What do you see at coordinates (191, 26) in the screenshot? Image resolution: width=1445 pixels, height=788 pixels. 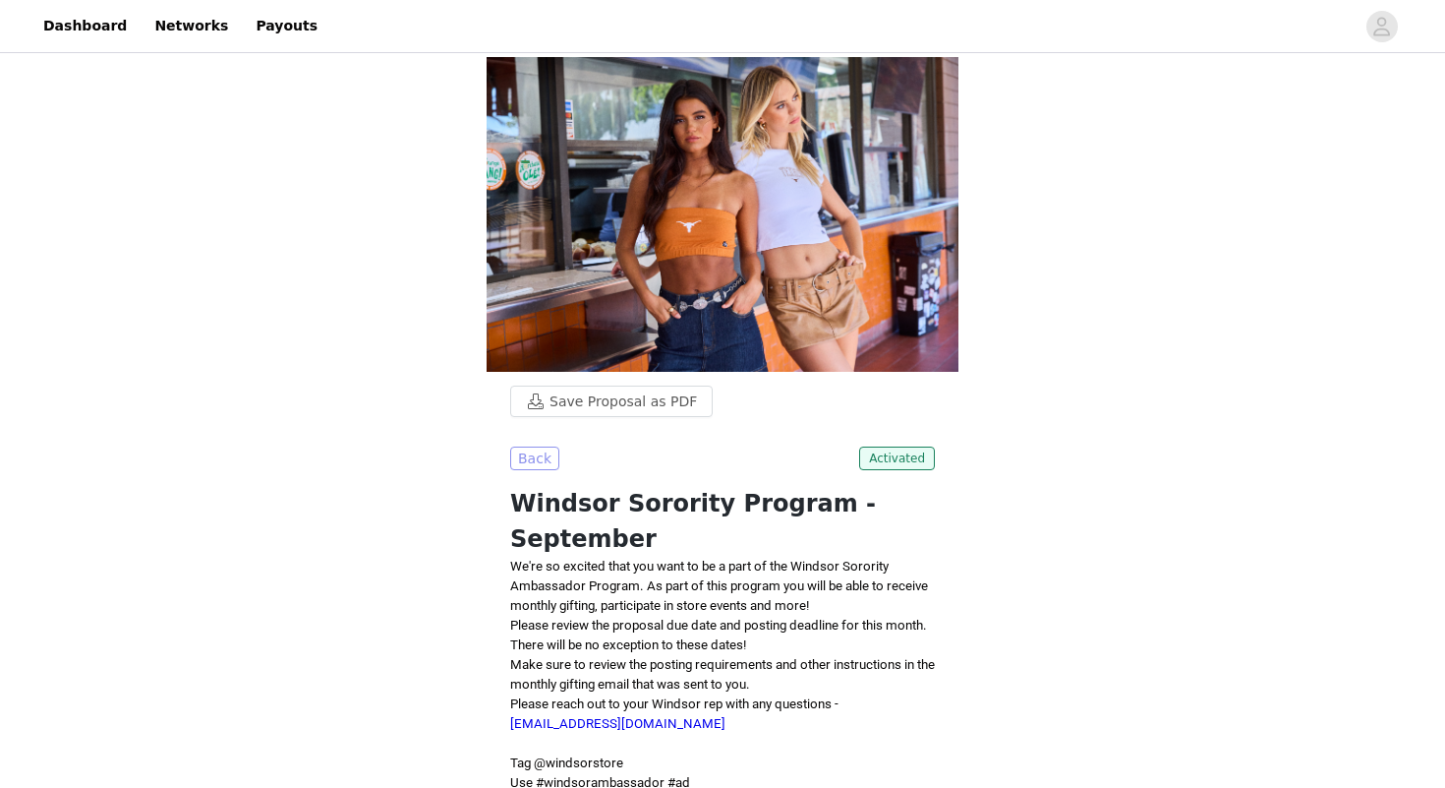 I see `a: Networks` at bounding box center [191, 26].